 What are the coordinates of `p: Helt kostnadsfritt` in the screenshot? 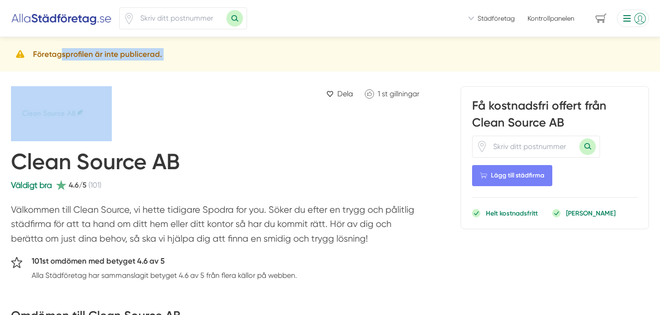 It's located at (512, 213).